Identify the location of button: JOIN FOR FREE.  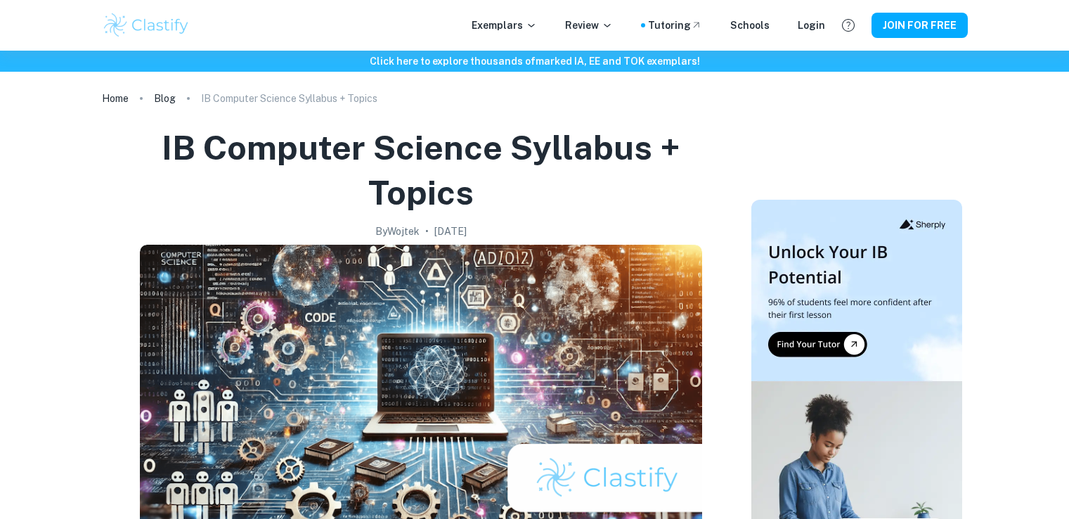
(920, 25).